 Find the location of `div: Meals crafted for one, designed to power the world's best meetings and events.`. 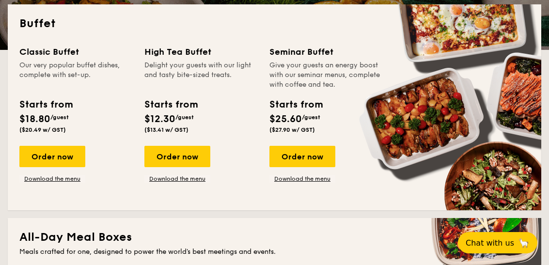

div: Meals crafted for one, designed to power the world's best meetings and events. is located at coordinates (274, 252).